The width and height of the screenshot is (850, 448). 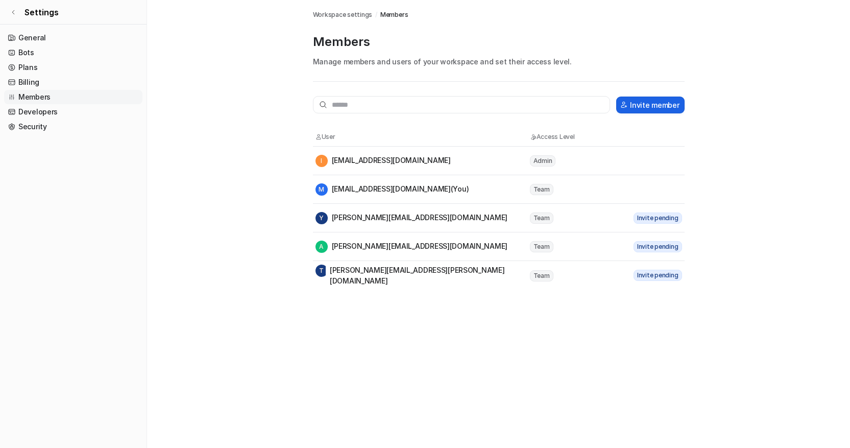 I want to click on a: General, so click(x=73, y=38).